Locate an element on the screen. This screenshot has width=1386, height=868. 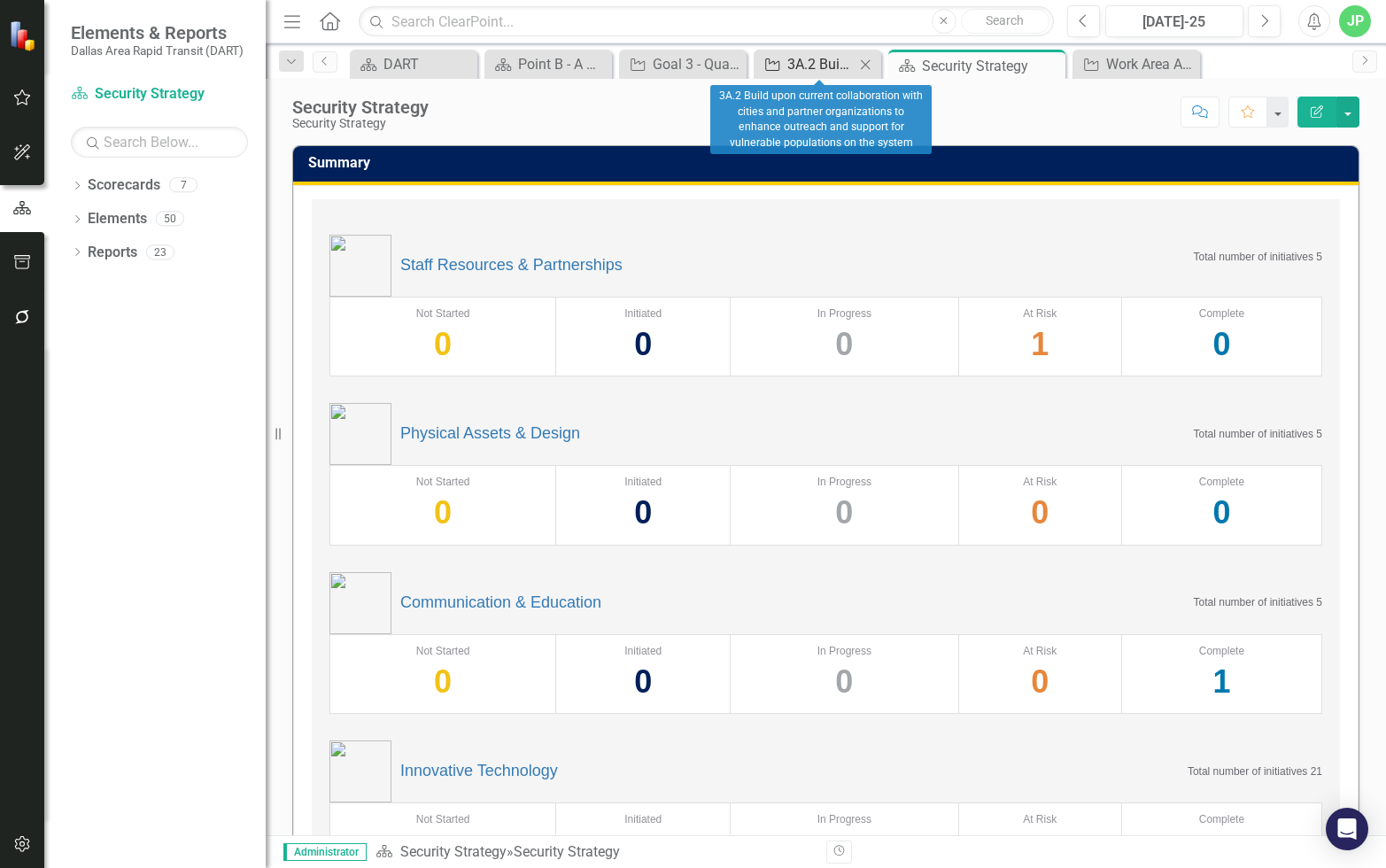
p: Total number of initiatives 21 is located at coordinates (1255, 771).